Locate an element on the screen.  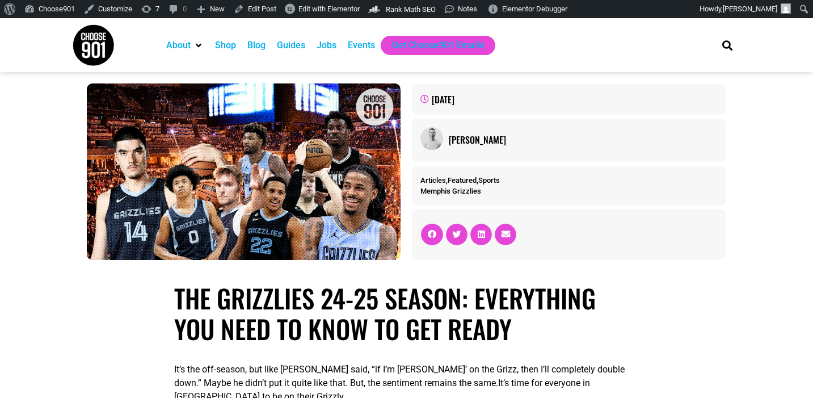
a: About is located at coordinates (178, 45).